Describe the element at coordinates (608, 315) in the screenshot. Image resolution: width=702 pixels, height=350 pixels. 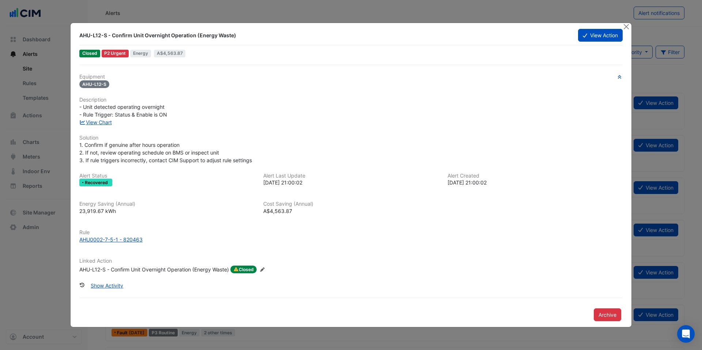
I see `button: Archive` at that location.